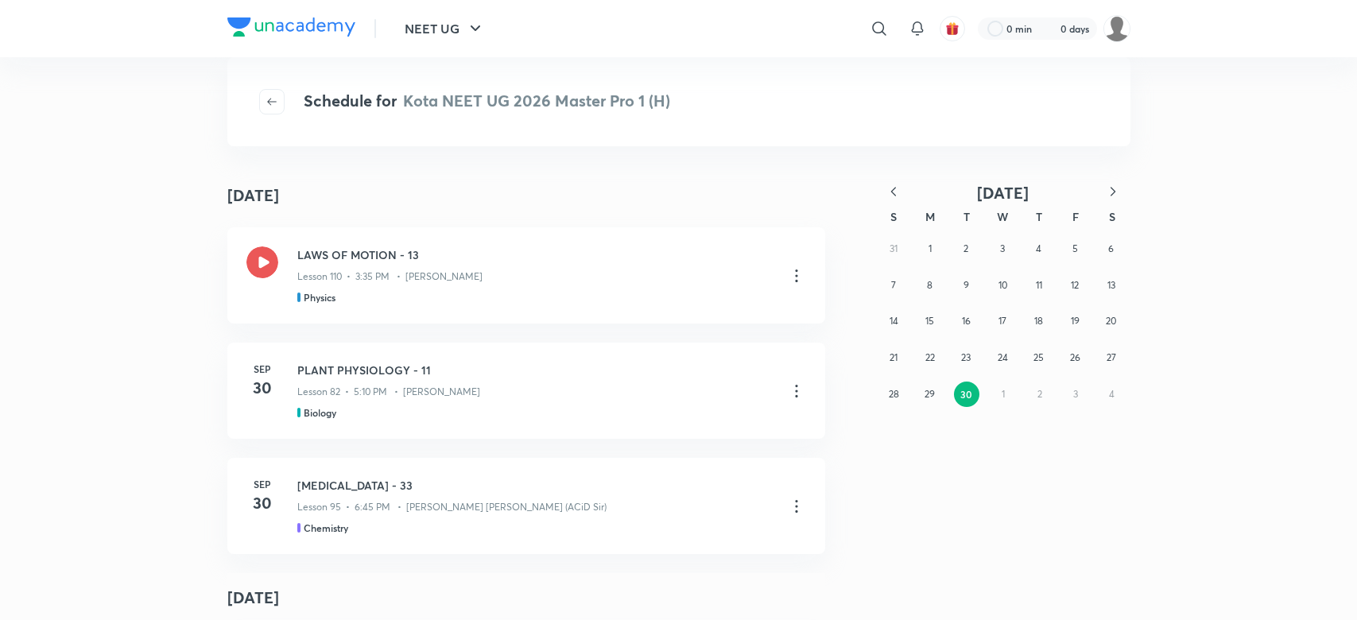 The image size is (1357, 620). What do you see at coordinates (894, 394) in the screenshot?
I see `button: September 28, 2025` at bounding box center [894, 394].